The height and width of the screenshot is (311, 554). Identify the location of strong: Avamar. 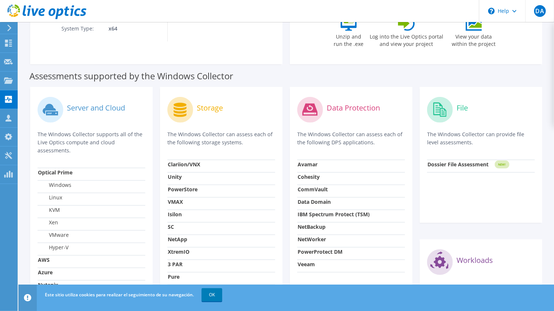
(307, 164).